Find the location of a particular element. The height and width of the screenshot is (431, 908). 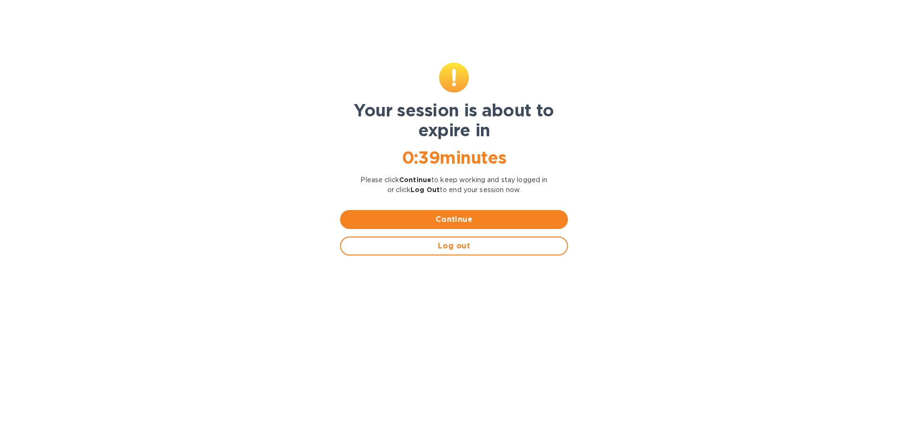

span: Continue is located at coordinates (454, 219).